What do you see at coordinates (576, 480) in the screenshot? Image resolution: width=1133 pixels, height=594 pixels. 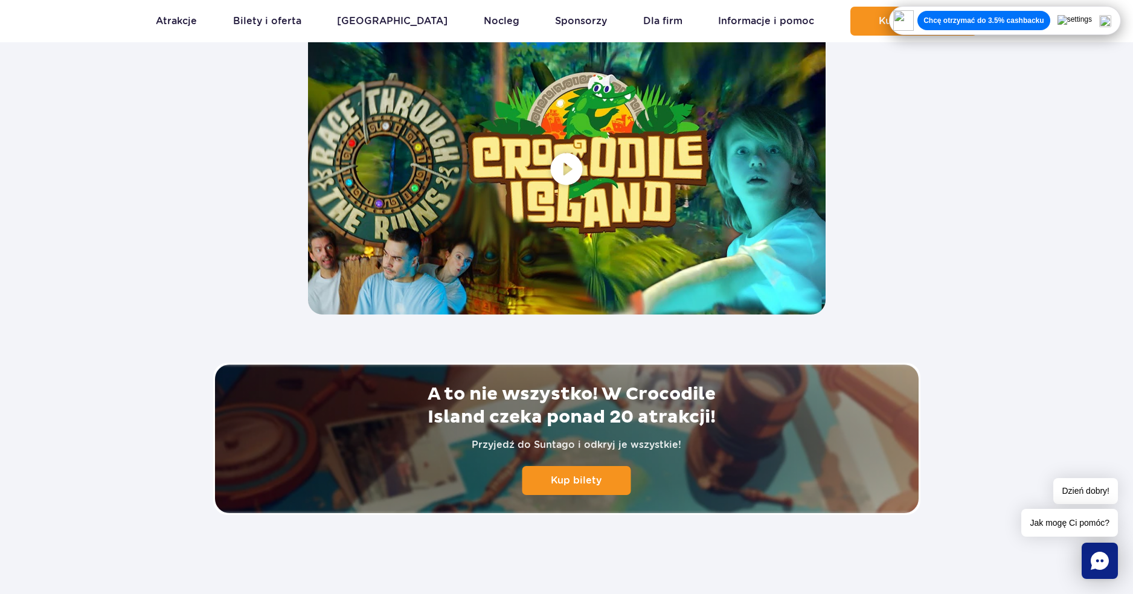 I see `span: Kup bilety` at bounding box center [576, 480].